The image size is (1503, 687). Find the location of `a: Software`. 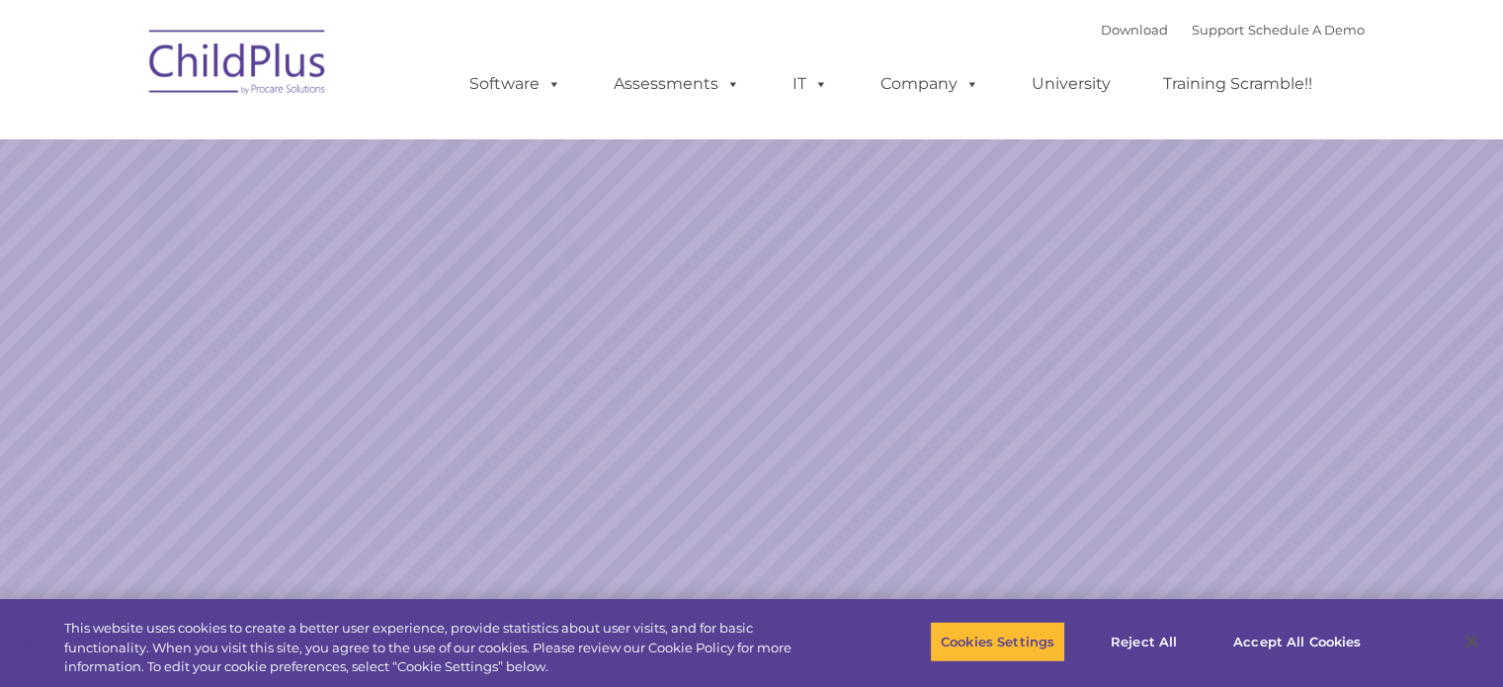

a: Software is located at coordinates (515, 84).